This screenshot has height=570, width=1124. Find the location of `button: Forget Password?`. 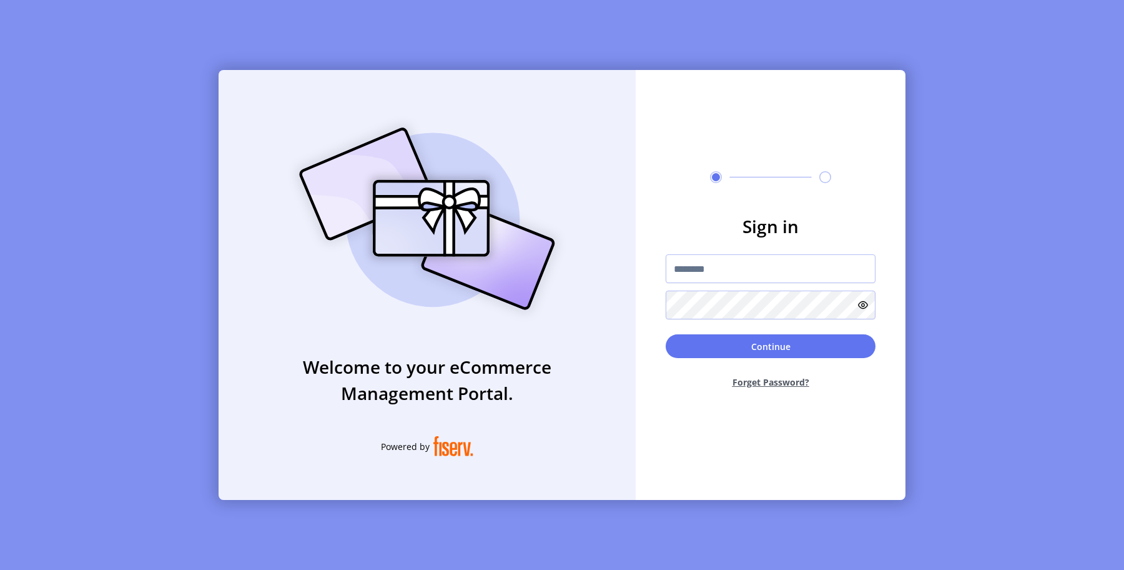

button: Forget Password? is located at coordinates (771, 382).